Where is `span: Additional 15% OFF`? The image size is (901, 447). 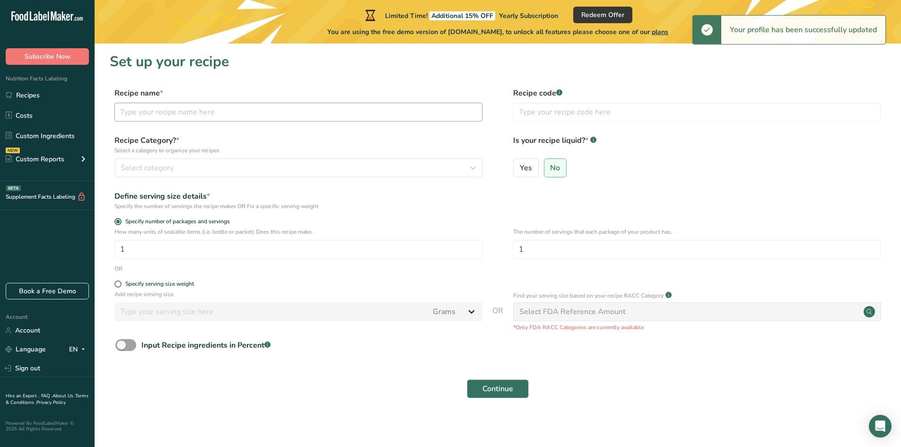
span: Additional 15% OFF is located at coordinates (462, 16).